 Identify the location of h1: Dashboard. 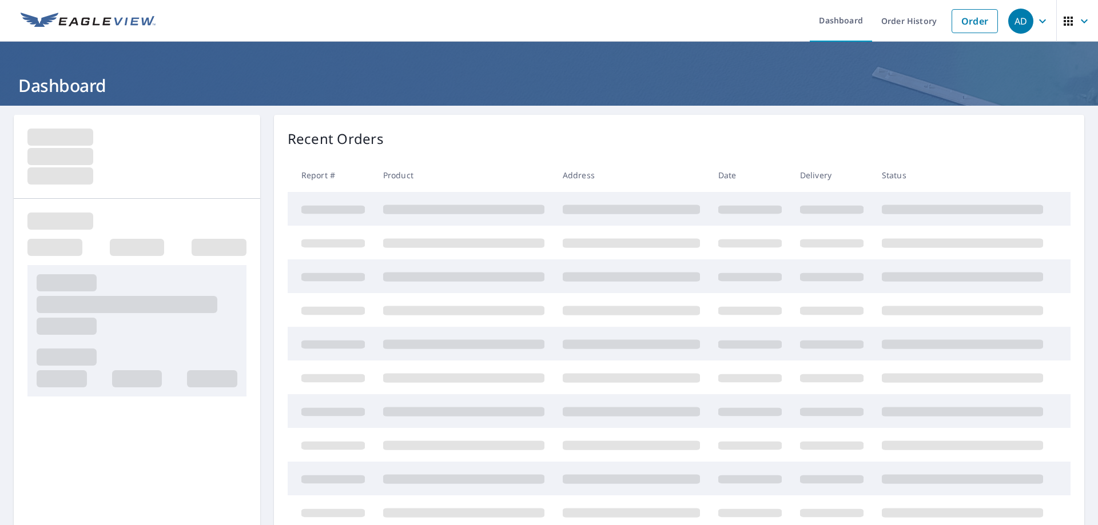
(549, 85).